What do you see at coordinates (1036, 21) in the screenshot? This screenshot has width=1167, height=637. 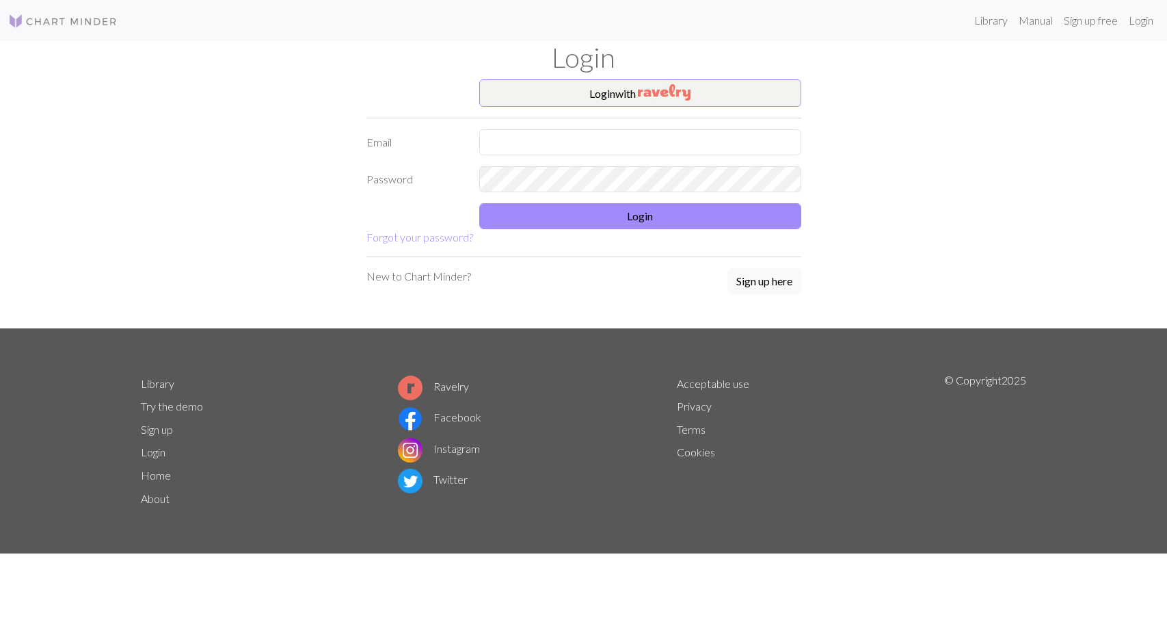 I see `a: Manual` at bounding box center [1036, 21].